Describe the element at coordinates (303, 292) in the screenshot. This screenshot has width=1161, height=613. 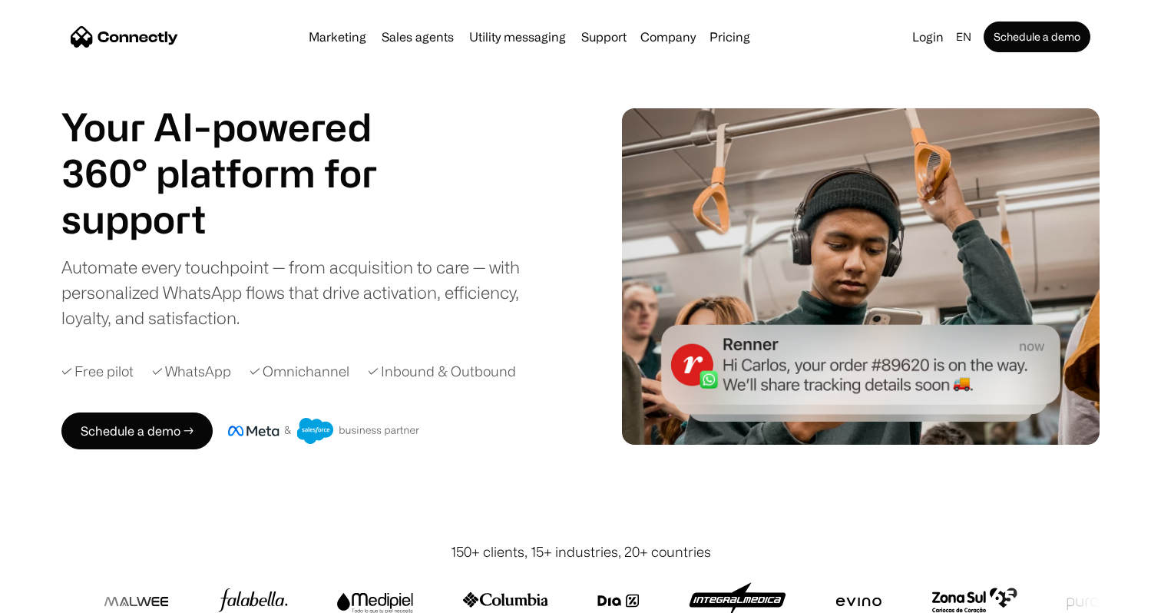
I see `div: Automate every touchpoint — from acquisition to care — with personalized WhatsApp flows that driv...` at that location.